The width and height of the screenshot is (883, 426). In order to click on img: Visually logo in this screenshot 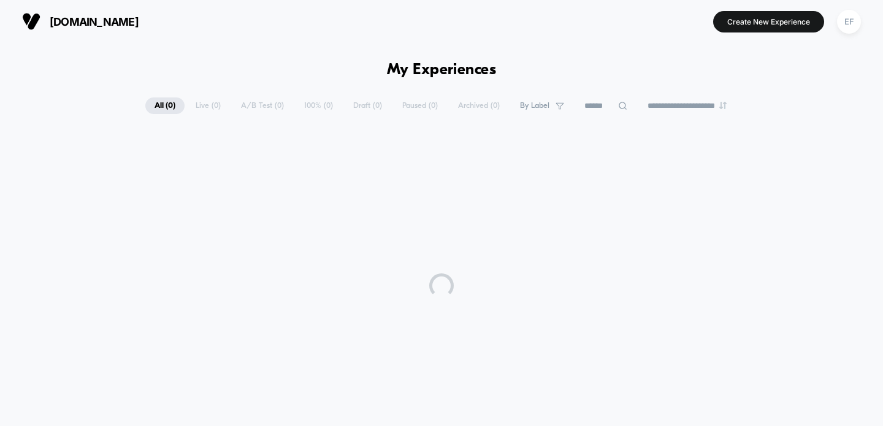, I will do `click(31, 21)`.